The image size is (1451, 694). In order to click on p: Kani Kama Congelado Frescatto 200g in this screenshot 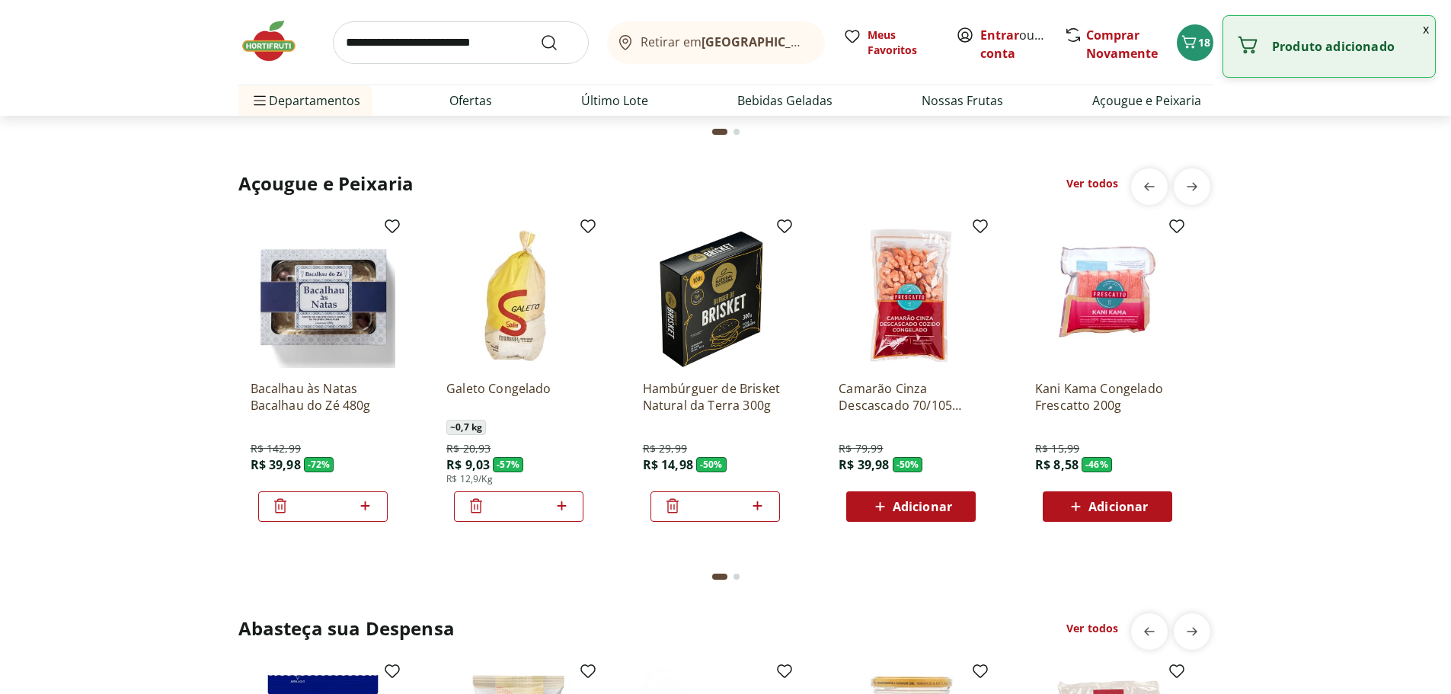, I will do `click(1107, 397)`.